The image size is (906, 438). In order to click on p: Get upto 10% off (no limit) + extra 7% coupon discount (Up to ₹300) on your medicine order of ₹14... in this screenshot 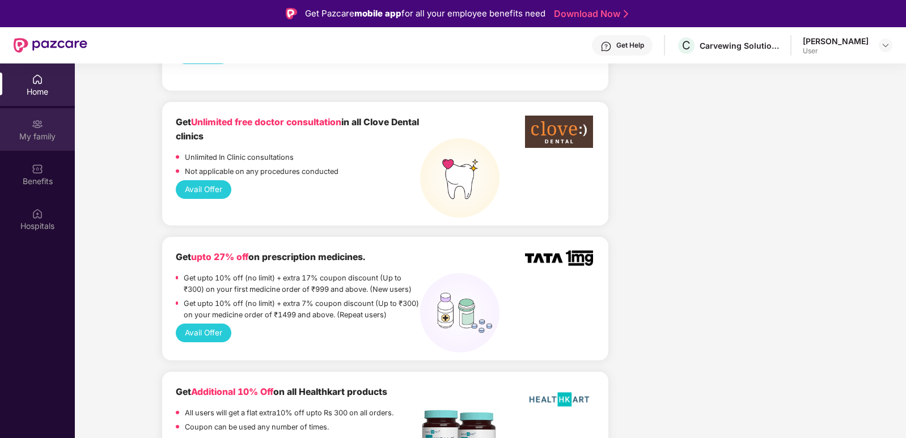, I will do `click(302, 310)`.